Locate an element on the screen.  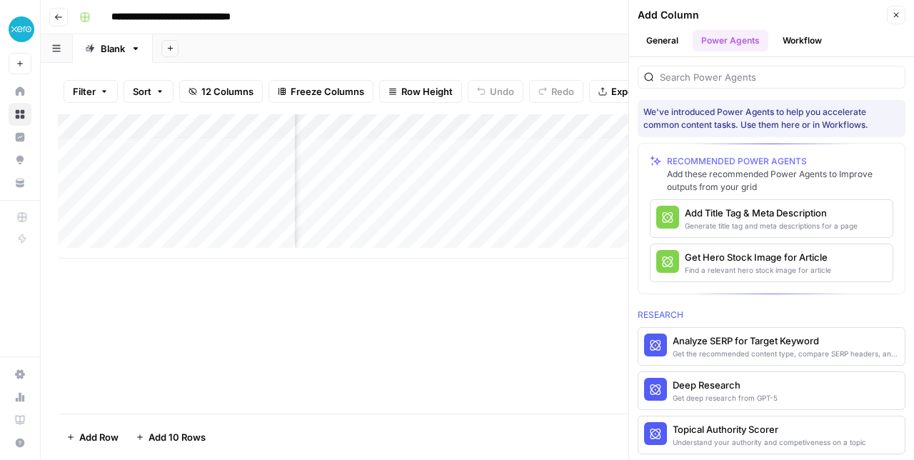
span: Filter is located at coordinates (84, 91).